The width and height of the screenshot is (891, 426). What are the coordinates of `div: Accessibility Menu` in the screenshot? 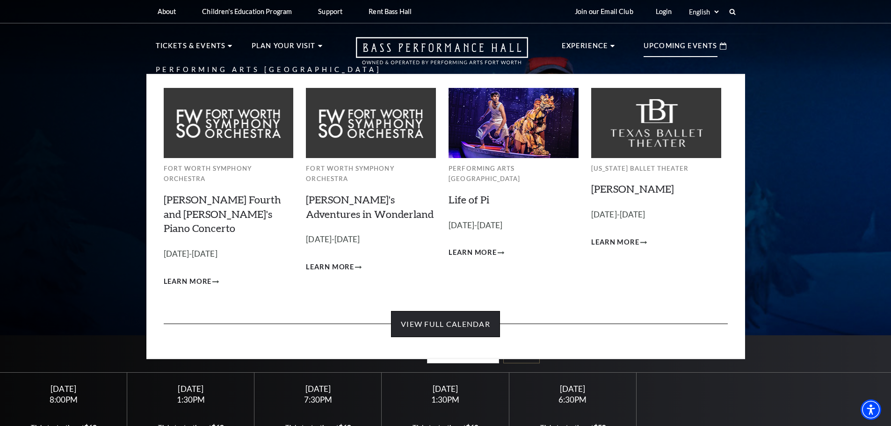 It's located at (871, 410).